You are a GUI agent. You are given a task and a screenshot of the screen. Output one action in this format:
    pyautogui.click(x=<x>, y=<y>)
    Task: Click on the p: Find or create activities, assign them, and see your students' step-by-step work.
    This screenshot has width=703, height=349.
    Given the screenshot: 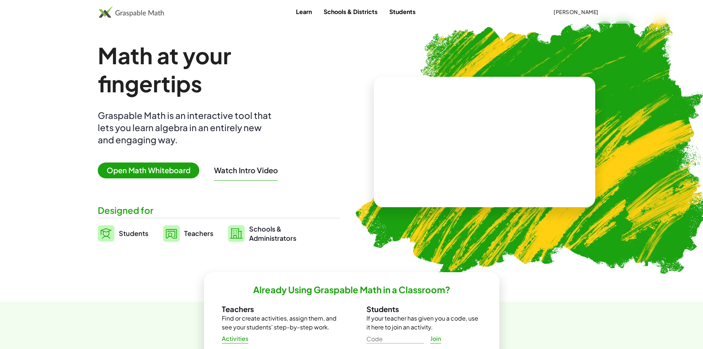 What is the action you would take?
    pyautogui.click(x=279, y=323)
    